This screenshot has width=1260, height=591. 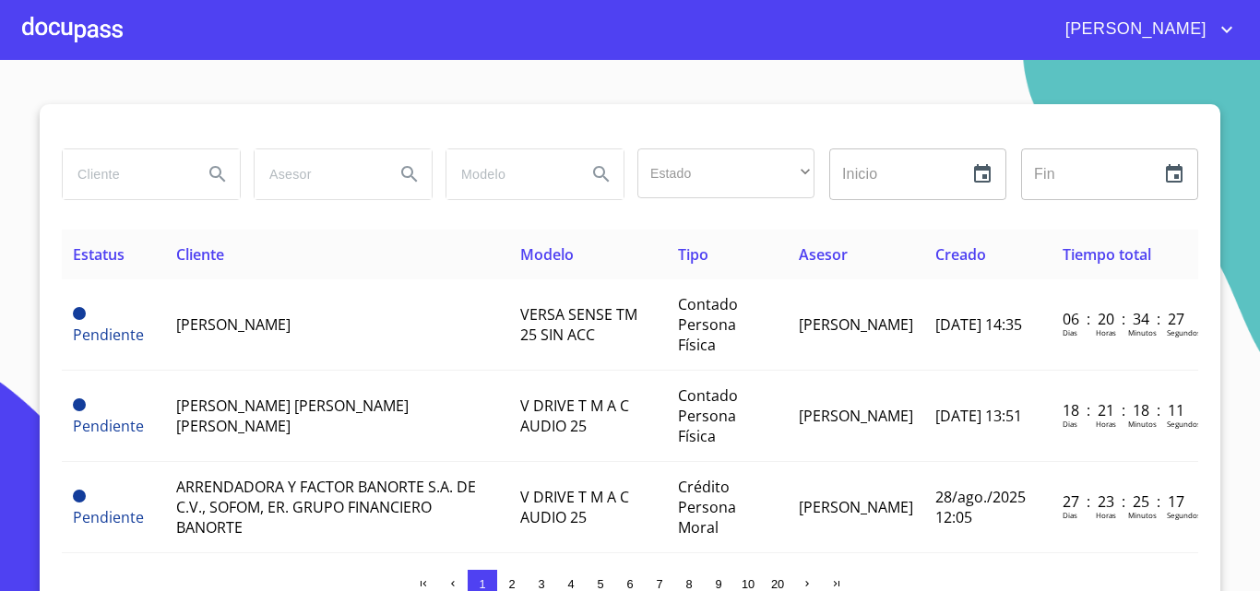 What do you see at coordinates (541, 584) in the screenshot?
I see `span: 3` at bounding box center [541, 584].